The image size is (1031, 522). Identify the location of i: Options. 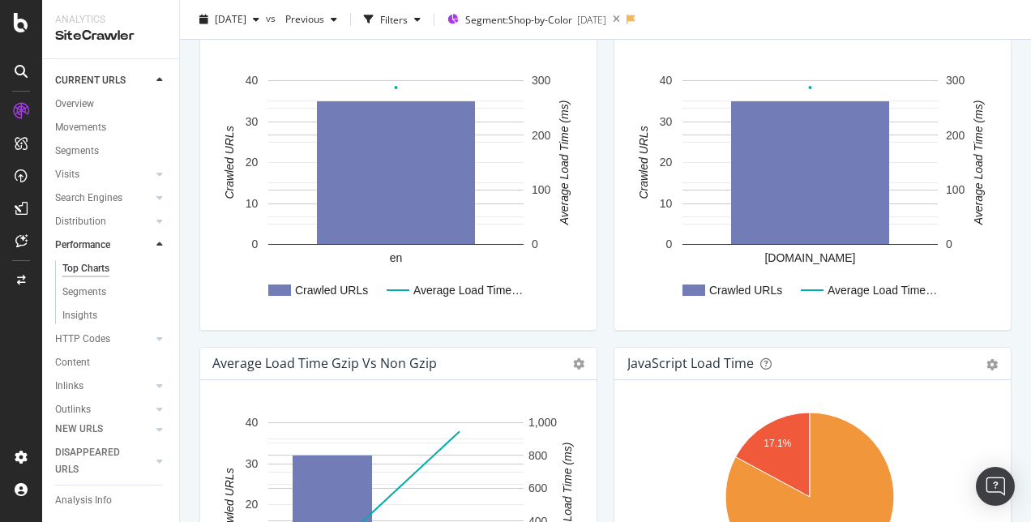
(579, 364).